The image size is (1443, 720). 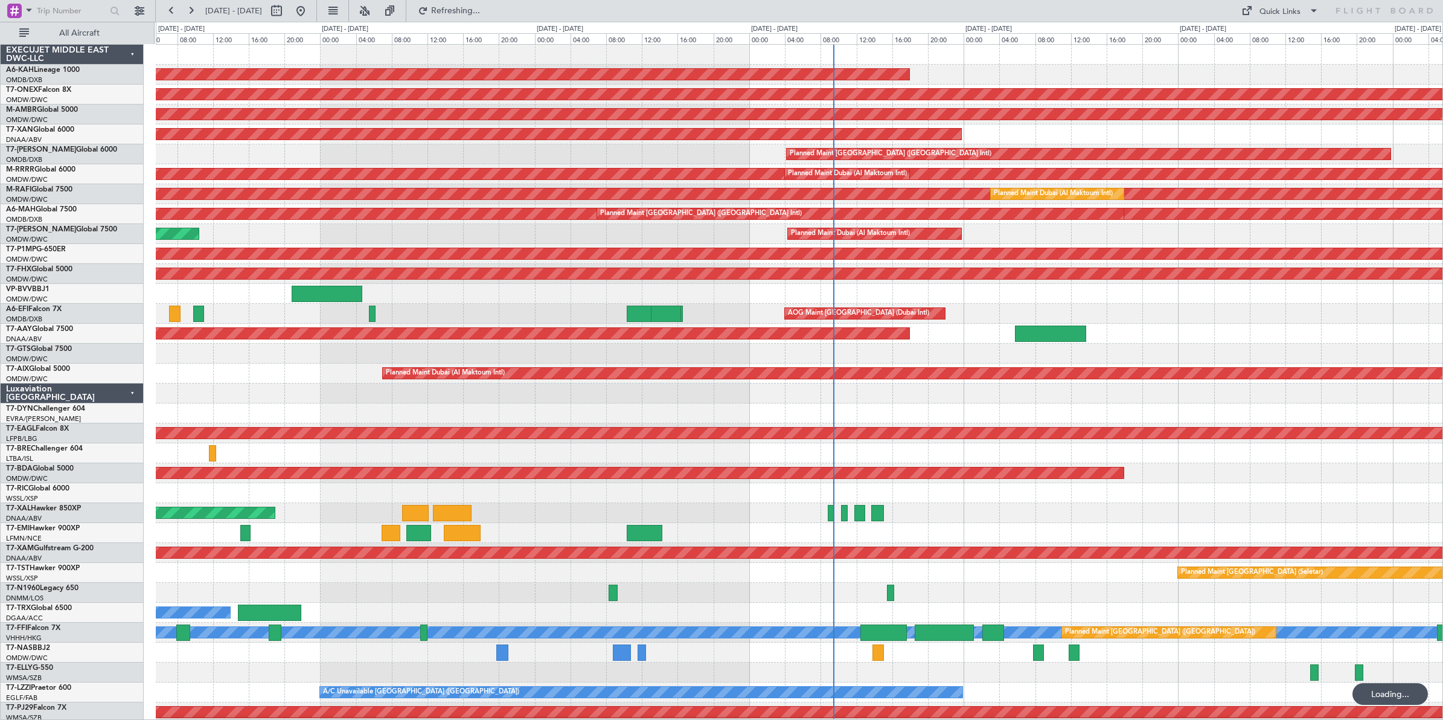 What do you see at coordinates (37, 429) in the screenshot?
I see `a: T7-EAGLFalcon 8X` at bounding box center [37, 429].